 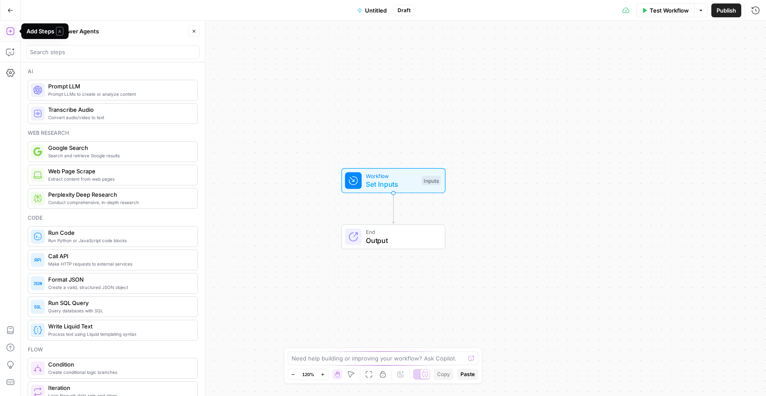 I want to click on input: Search steps, so click(x=113, y=52).